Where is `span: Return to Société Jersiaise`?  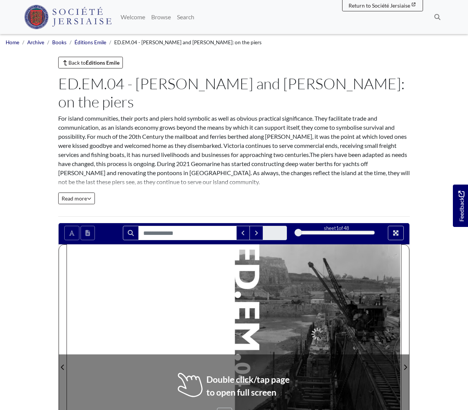 span: Return to Société Jersiaise is located at coordinates (379, 5).